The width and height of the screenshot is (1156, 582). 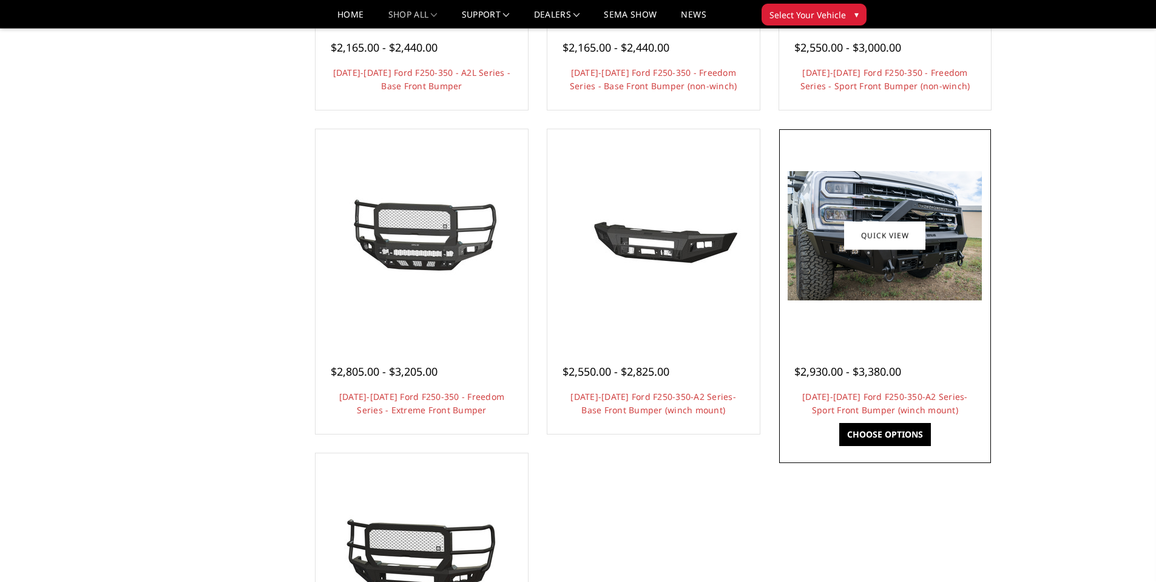 I want to click on span: $2,930.00 - $3,380.00, so click(x=848, y=372).